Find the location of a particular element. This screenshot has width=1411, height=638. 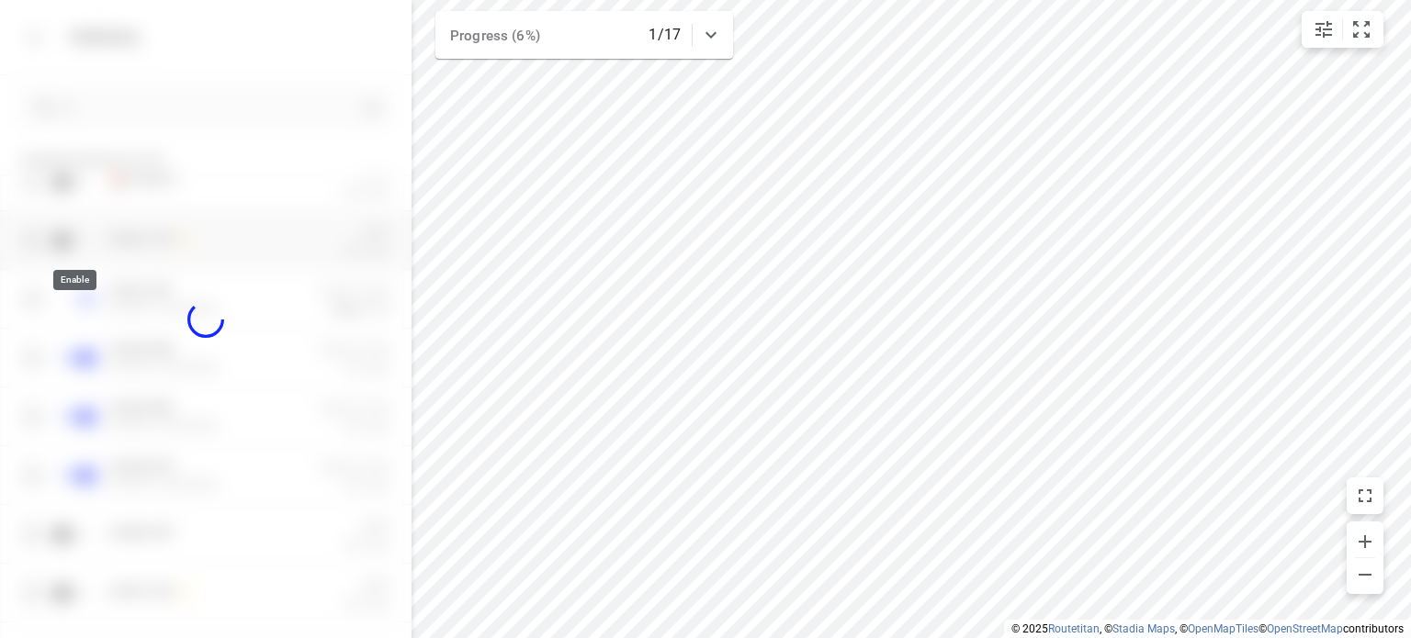

span: Progress (6%) is located at coordinates (495, 36).